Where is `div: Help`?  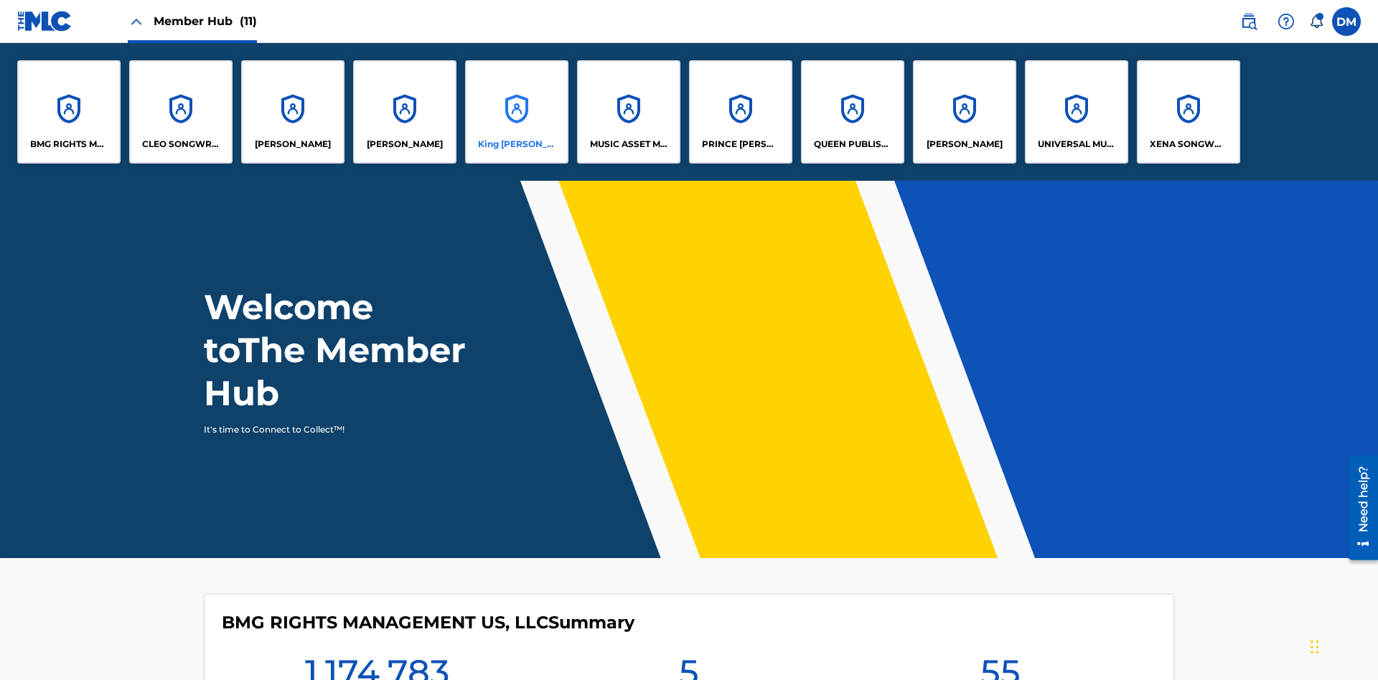 div: Help is located at coordinates (1286, 22).